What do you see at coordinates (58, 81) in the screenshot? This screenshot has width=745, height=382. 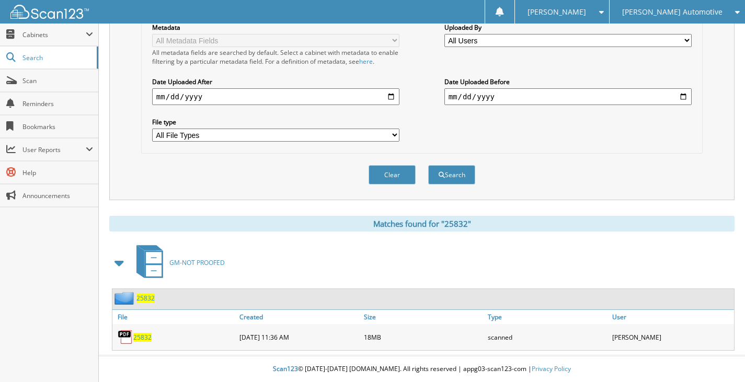 I see `span: Scan` at bounding box center [58, 81].